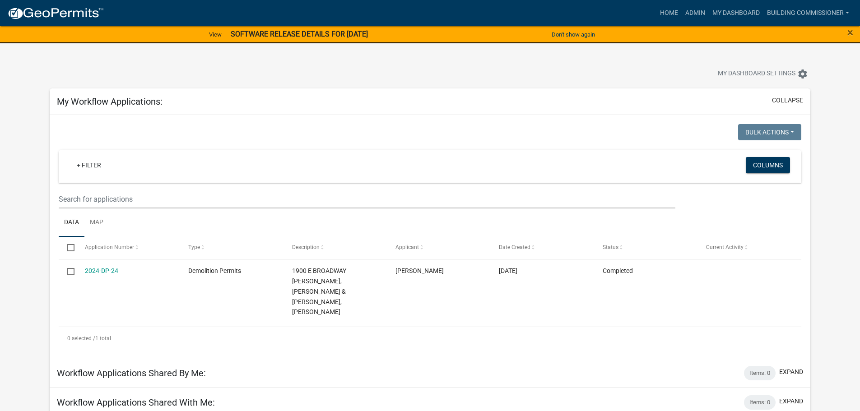  What do you see at coordinates (763, 74) in the screenshot?
I see `button: My Dashboard Settingssettings` at bounding box center [763, 74].